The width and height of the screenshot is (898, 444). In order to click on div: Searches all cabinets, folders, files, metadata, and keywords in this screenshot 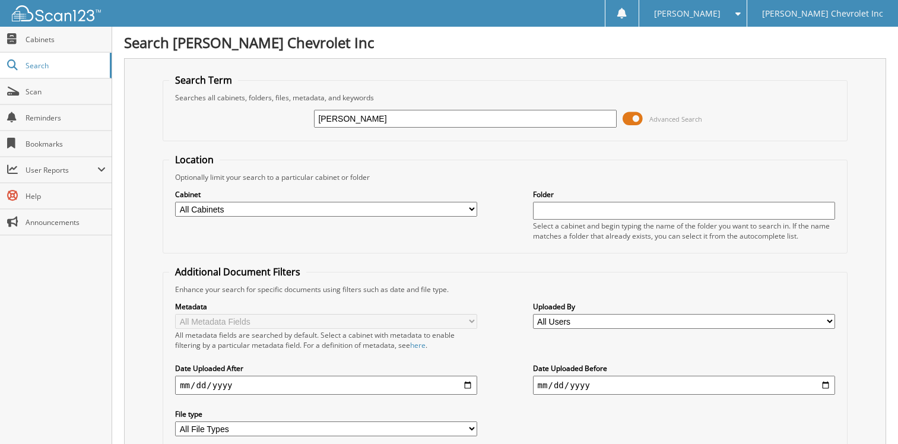, I will do `click(505, 97)`.